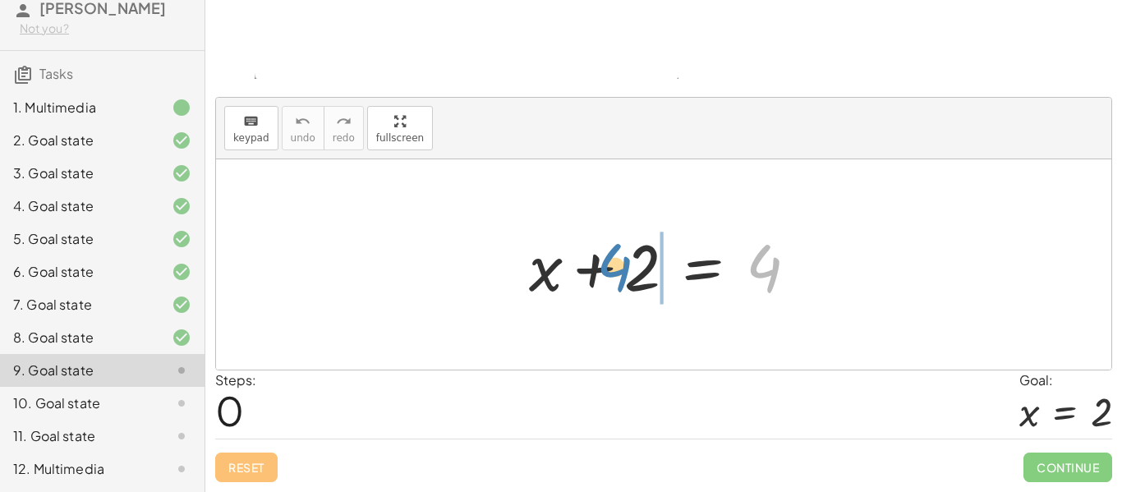 The image size is (1122, 492). I want to click on div: 5. Goal state, so click(79, 239).